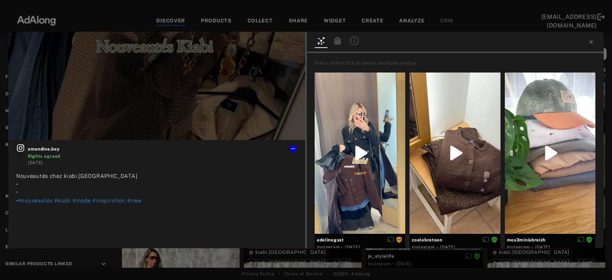 Image resolution: width=612 pixels, height=280 pixels. I want to click on span: amandine.bey, so click(162, 149).